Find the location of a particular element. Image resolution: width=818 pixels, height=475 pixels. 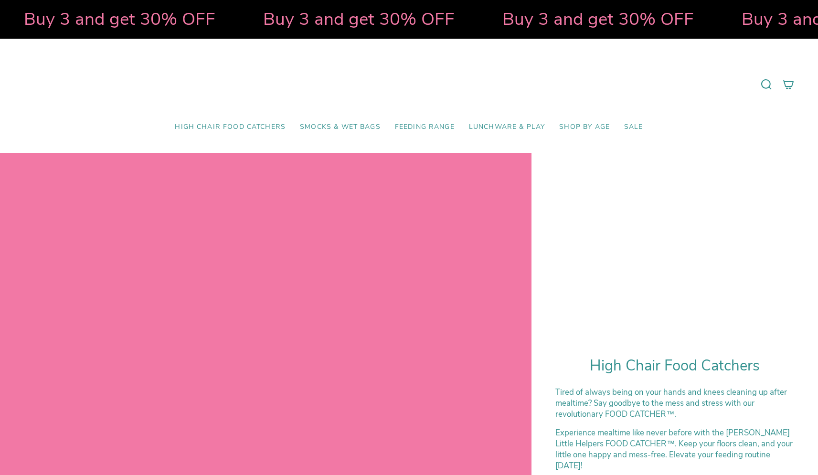

div: Feeding Range is located at coordinates (425, 127).